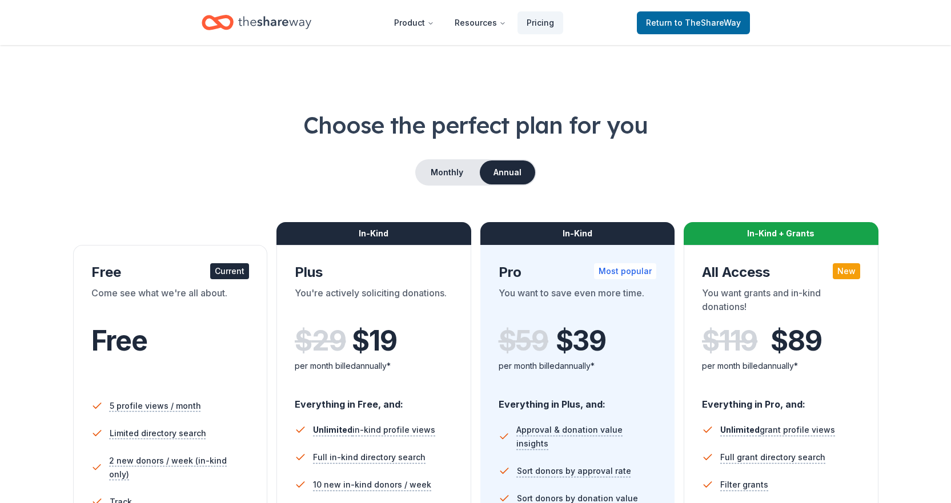 The width and height of the screenshot is (951, 503). What do you see at coordinates (474, 22) in the screenshot?
I see `nav: Main` at bounding box center [474, 22].